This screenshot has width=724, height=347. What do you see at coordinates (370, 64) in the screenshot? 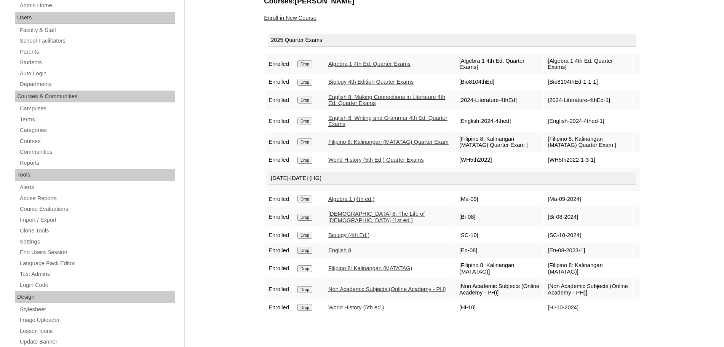
I see `a: Algebra 1 4th Ed. Quarter Exams` at bounding box center [370, 64].